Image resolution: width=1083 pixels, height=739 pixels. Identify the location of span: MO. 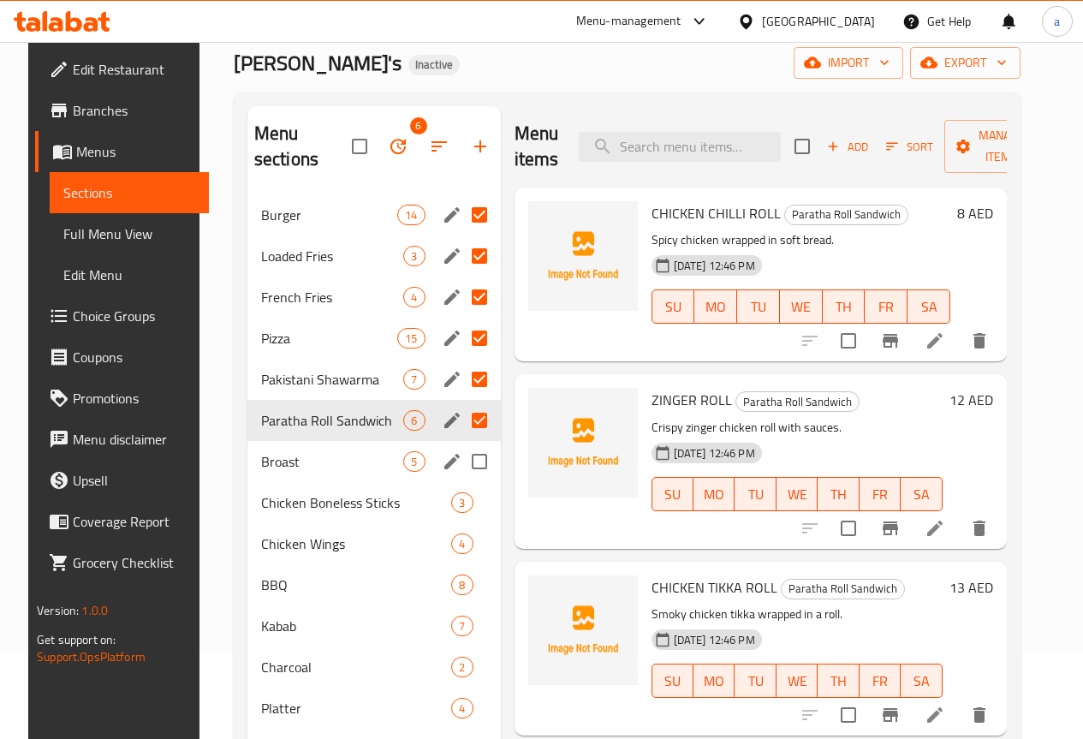
(714, 494).